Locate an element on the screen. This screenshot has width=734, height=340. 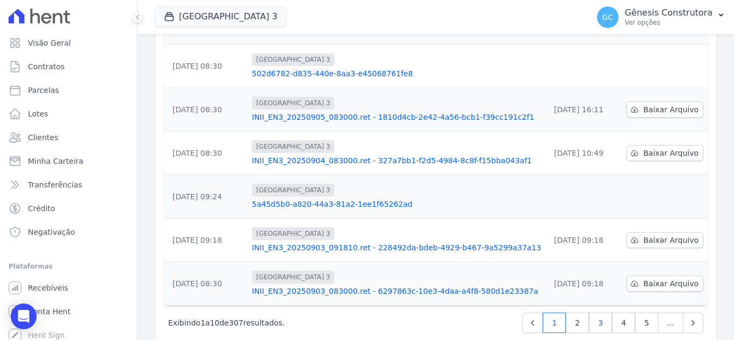
span: Transferências is located at coordinates (55, 185).